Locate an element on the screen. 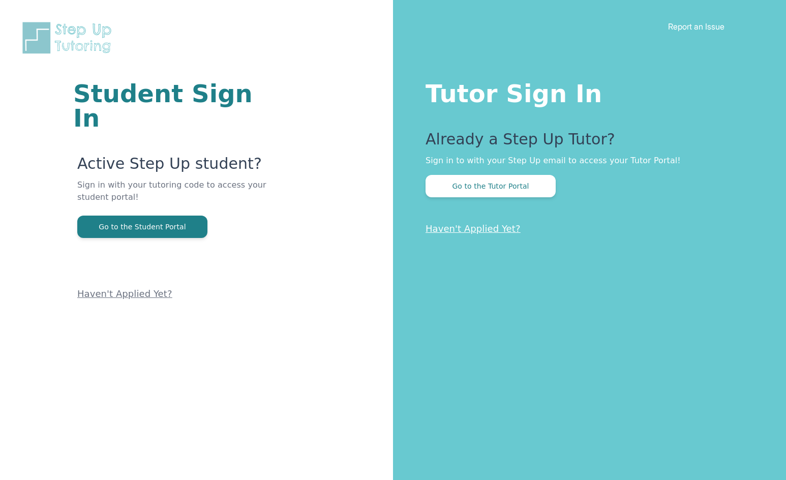 The width and height of the screenshot is (786, 480). p: Active Step Up student? is located at coordinates (174, 167).